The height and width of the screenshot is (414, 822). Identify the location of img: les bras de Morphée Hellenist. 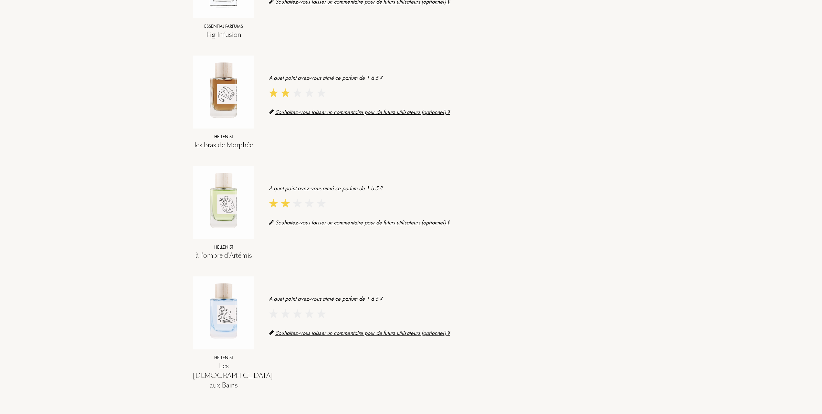
(224, 90).